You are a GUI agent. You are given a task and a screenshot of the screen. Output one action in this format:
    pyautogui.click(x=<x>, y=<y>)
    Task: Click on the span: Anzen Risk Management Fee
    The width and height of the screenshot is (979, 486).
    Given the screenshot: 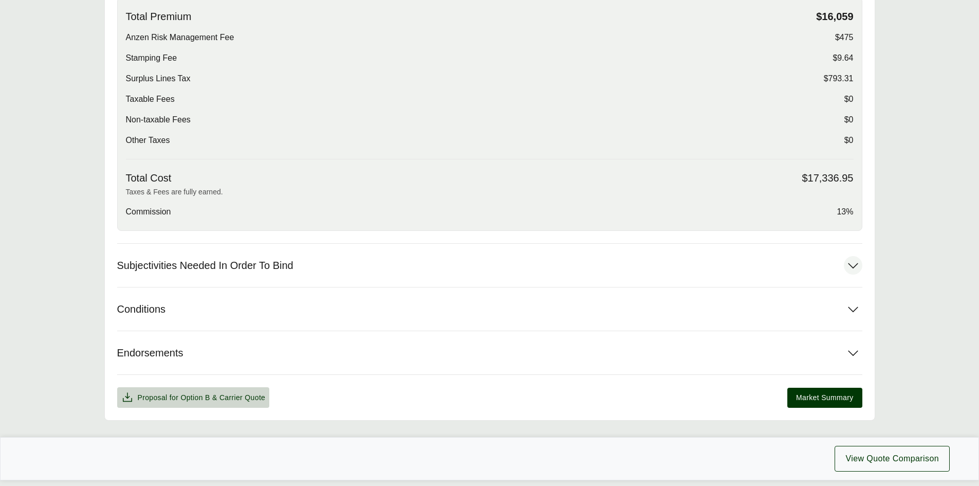 What is the action you would take?
    pyautogui.click(x=180, y=38)
    